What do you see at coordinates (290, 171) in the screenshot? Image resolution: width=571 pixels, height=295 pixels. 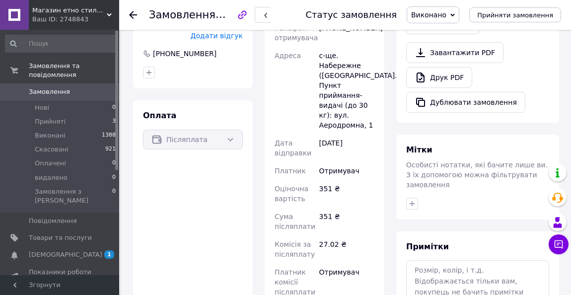 I see `span: Платник` at bounding box center [290, 171].